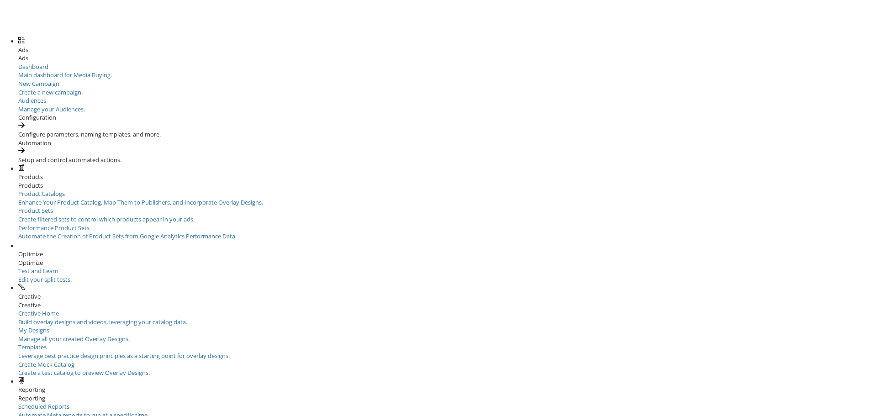  I want to click on div: Manage all your created Overlay Designs., so click(444, 339).